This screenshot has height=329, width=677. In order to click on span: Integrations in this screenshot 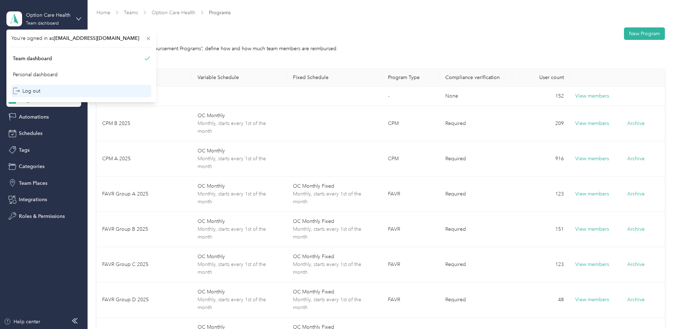, I will do `click(33, 199)`.